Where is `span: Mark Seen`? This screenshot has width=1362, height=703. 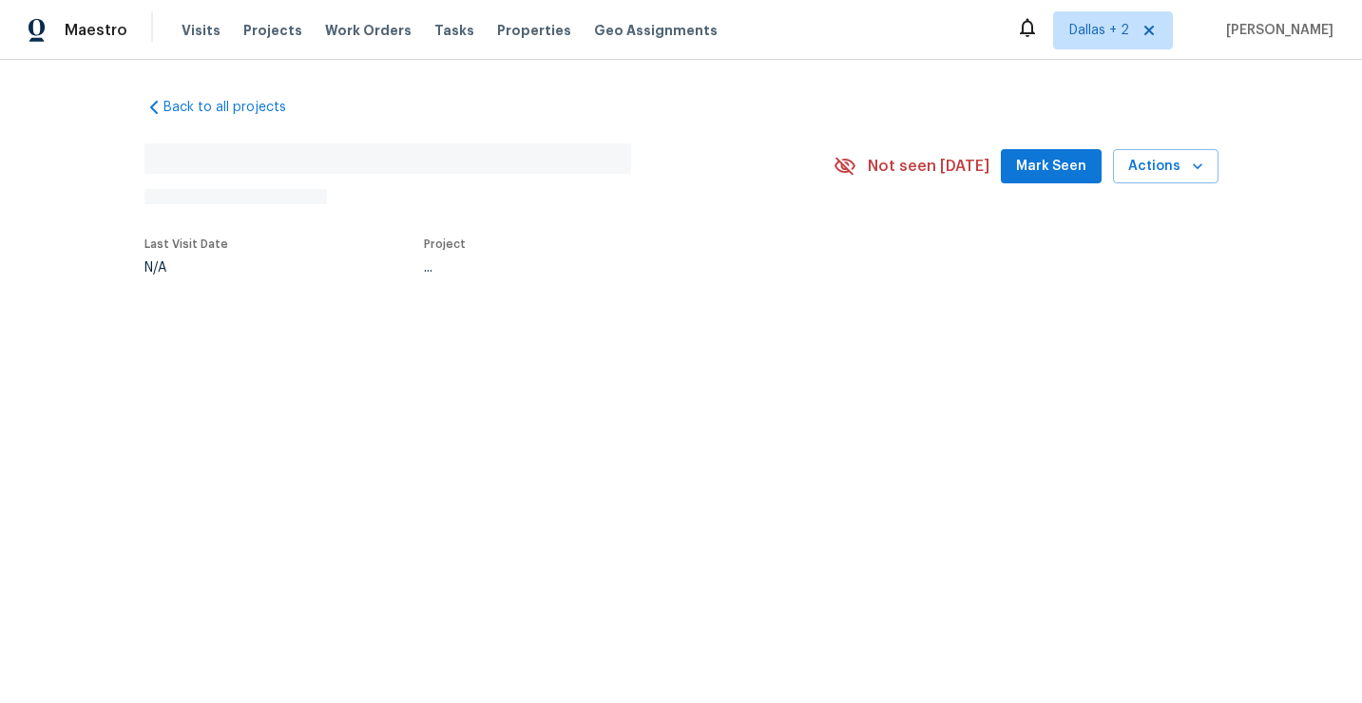
span: Mark Seen is located at coordinates (1051, 166).